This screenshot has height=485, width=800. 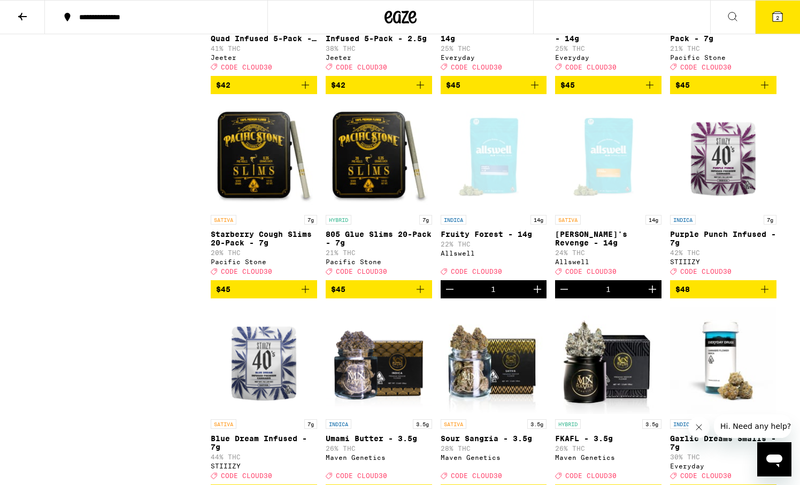 What do you see at coordinates (723, 192) in the screenshot?
I see `a: Open page for Purple Punch Infused - 7g from STIIIZY` at bounding box center [723, 192].